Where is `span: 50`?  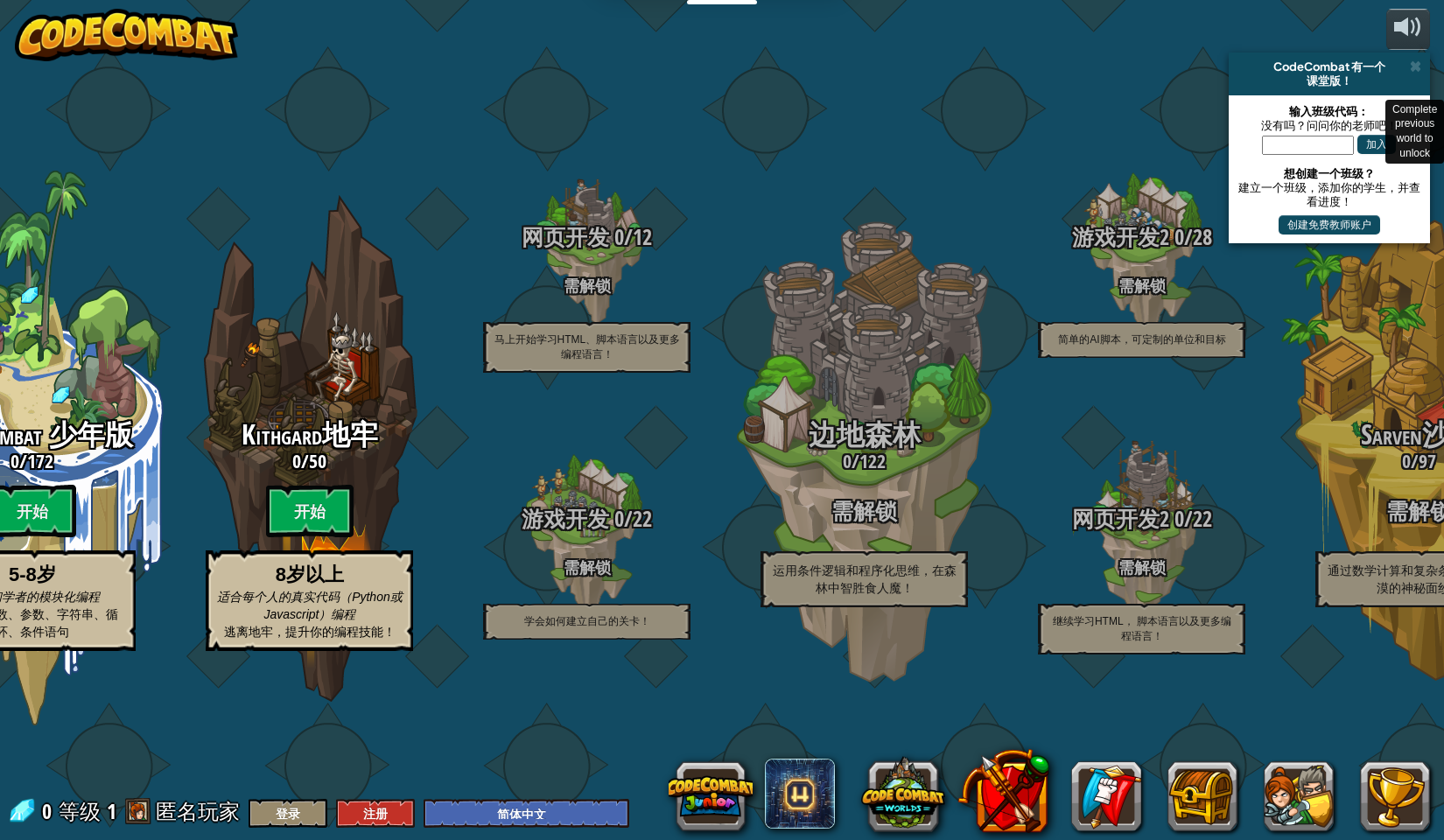
span: 50 is located at coordinates (317, 461).